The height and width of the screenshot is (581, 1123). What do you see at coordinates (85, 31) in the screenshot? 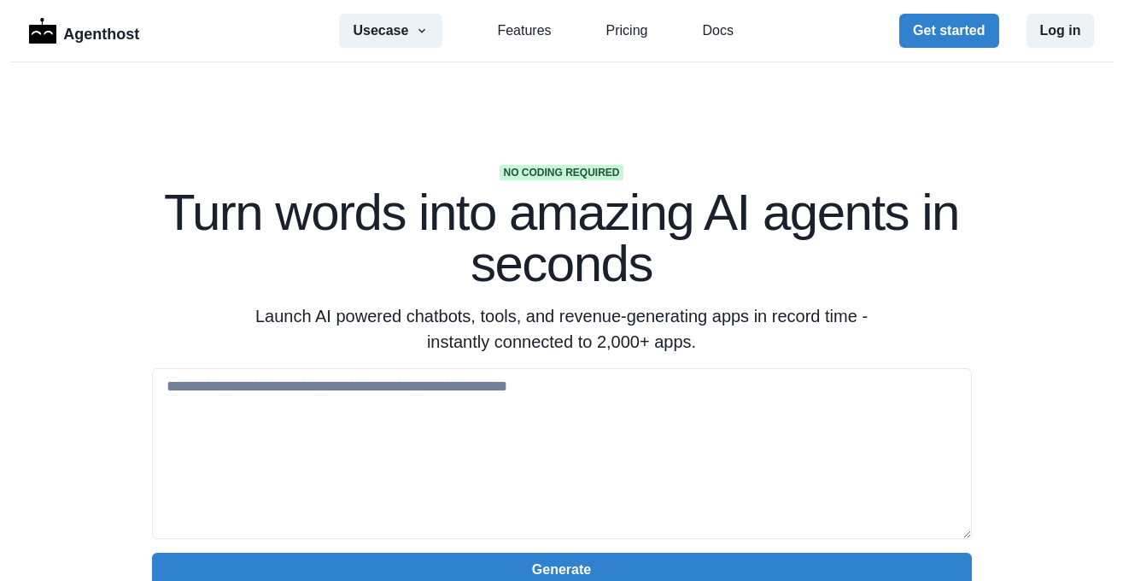
I see `a: LogoAgenthost` at bounding box center [85, 31].